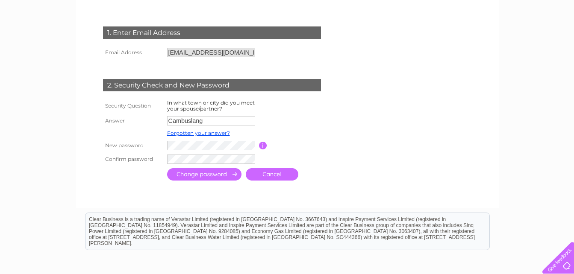 The width and height of the screenshot is (574, 274). What do you see at coordinates (42, 35) in the screenshot?
I see `img: logo.png` at bounding box center [42, 35].